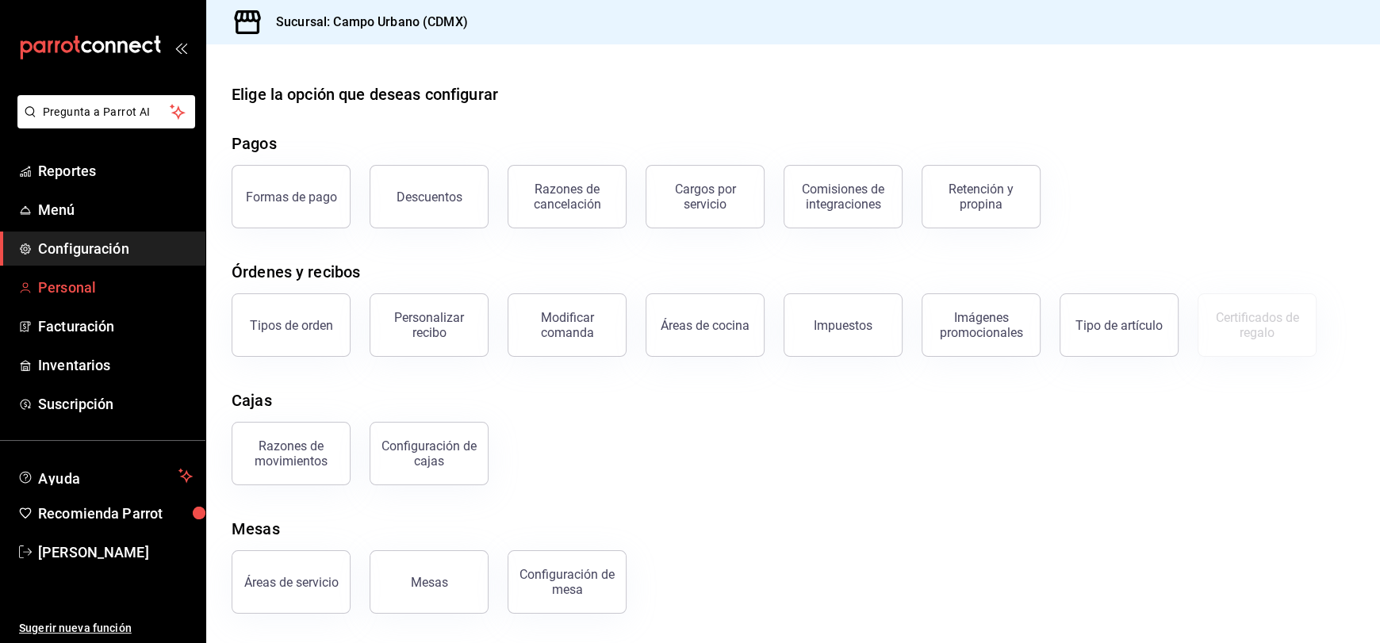  Describe the element at coordinates (115, 287) in the screenshot. I see `span: Personal` at that location.